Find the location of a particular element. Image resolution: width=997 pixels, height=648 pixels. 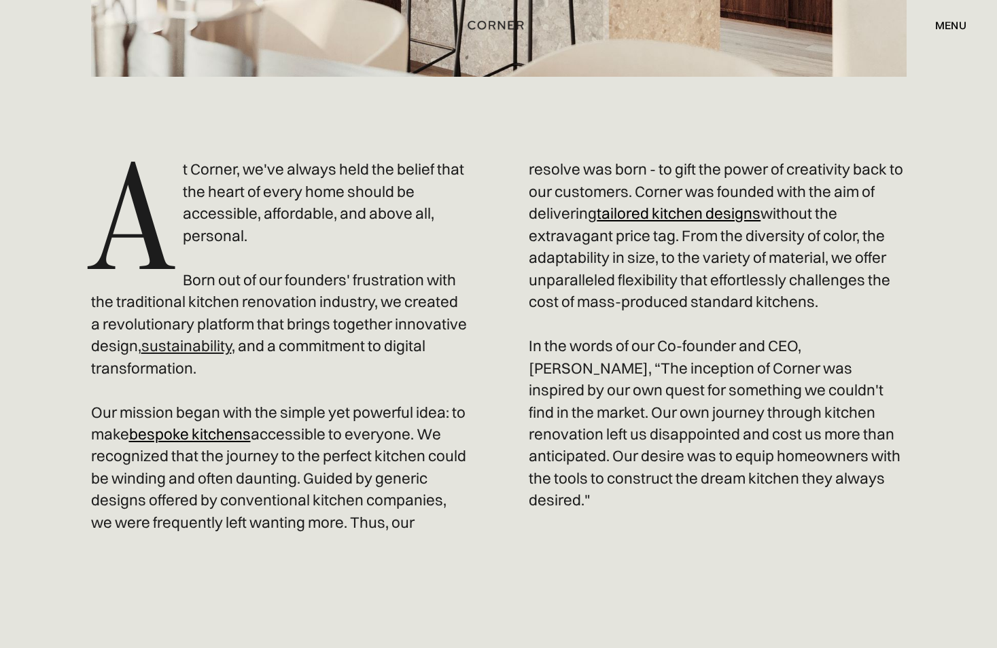

a: bespoke kitchens is located at coordinates (190, 434).